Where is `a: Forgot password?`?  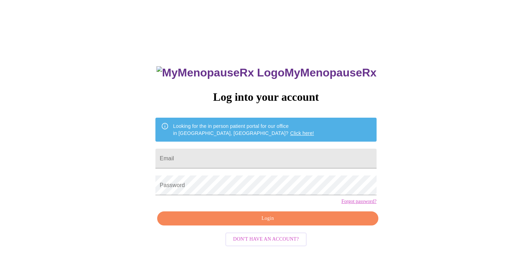
a: Forgot password? is located at coordinates (359, 201).